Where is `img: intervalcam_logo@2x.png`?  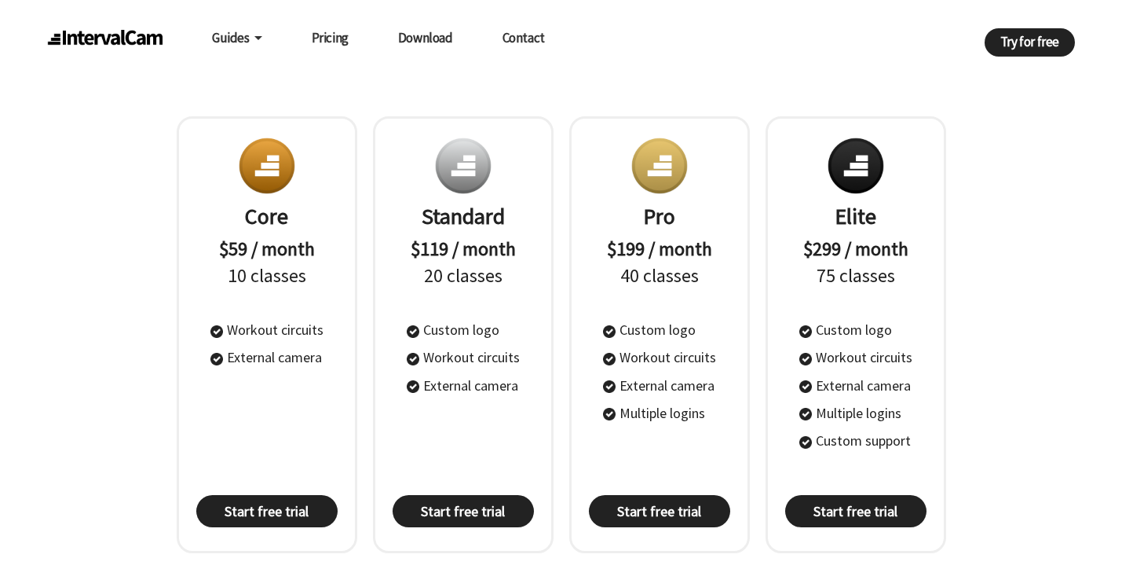 img: intervalcam_logo@2x.png is located at coordinates (104, 39).